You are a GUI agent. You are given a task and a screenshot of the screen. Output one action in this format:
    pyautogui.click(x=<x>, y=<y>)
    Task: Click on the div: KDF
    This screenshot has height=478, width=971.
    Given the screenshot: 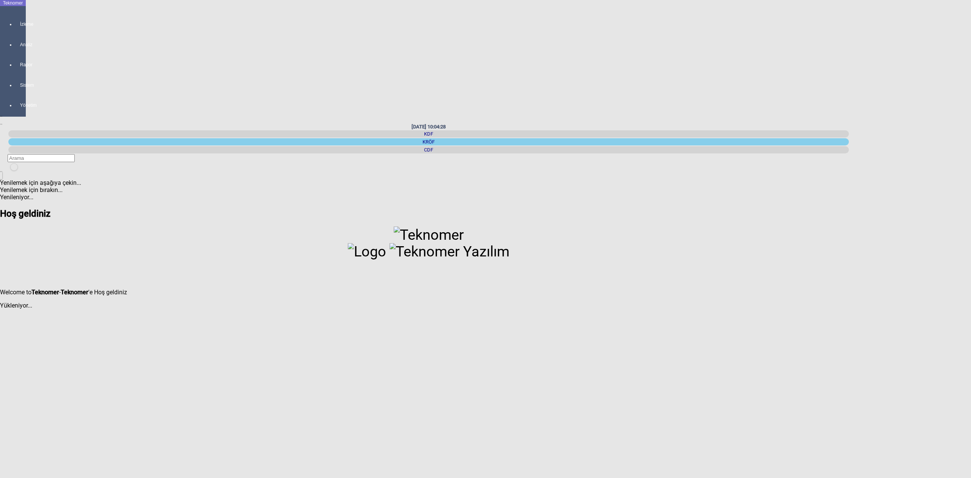 What is the action you would take?
    pyautogui.click(x=428, y=134)
    